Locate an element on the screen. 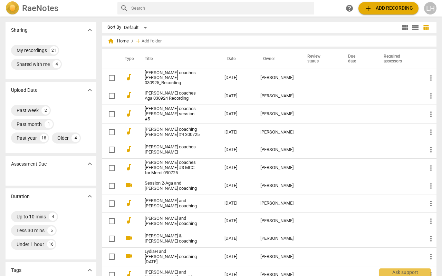  div: My recordings is located at coordinates (32, 50).